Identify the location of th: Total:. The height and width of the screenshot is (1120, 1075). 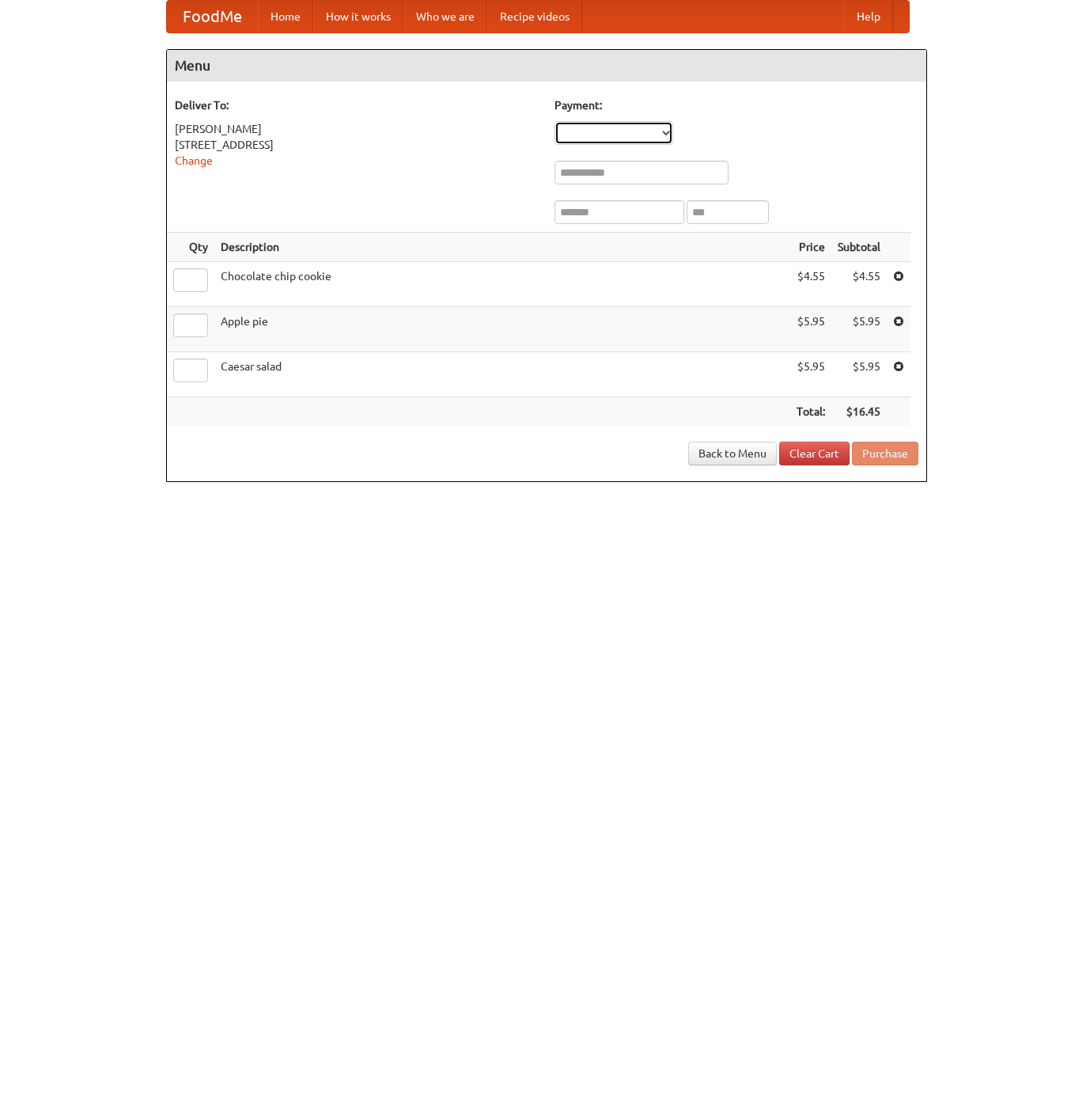
(811, 411).